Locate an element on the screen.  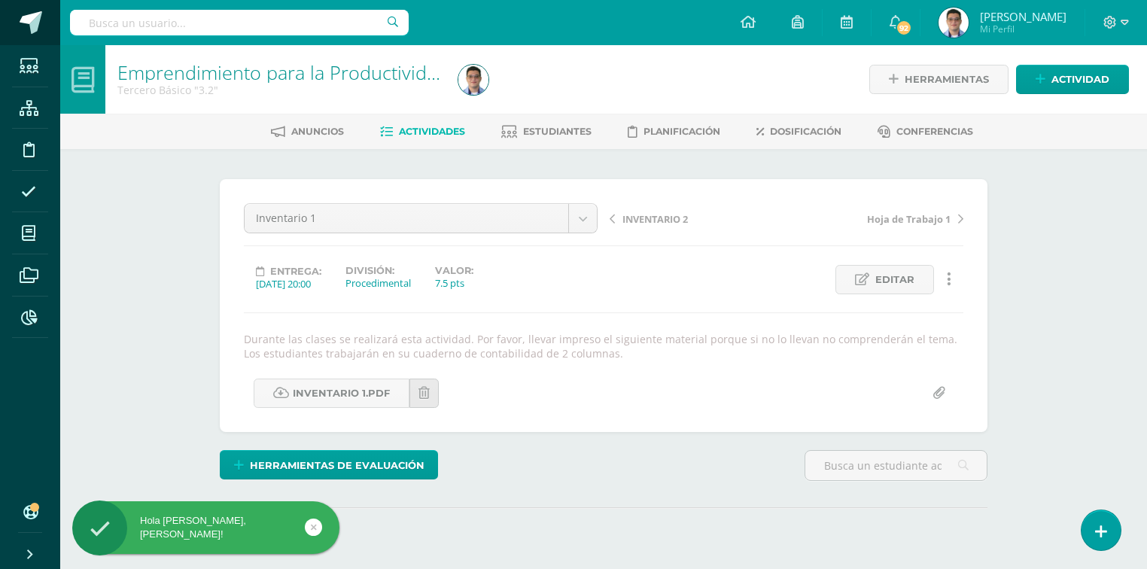
label: Valor: is located at coordinates (454, 270).